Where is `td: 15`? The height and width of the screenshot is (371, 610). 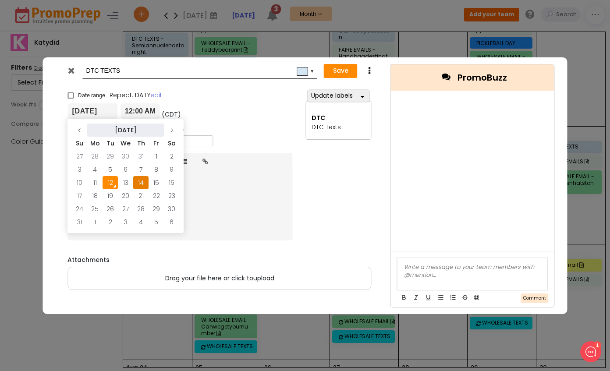
td: 15 is located at coordinates (156, 183).